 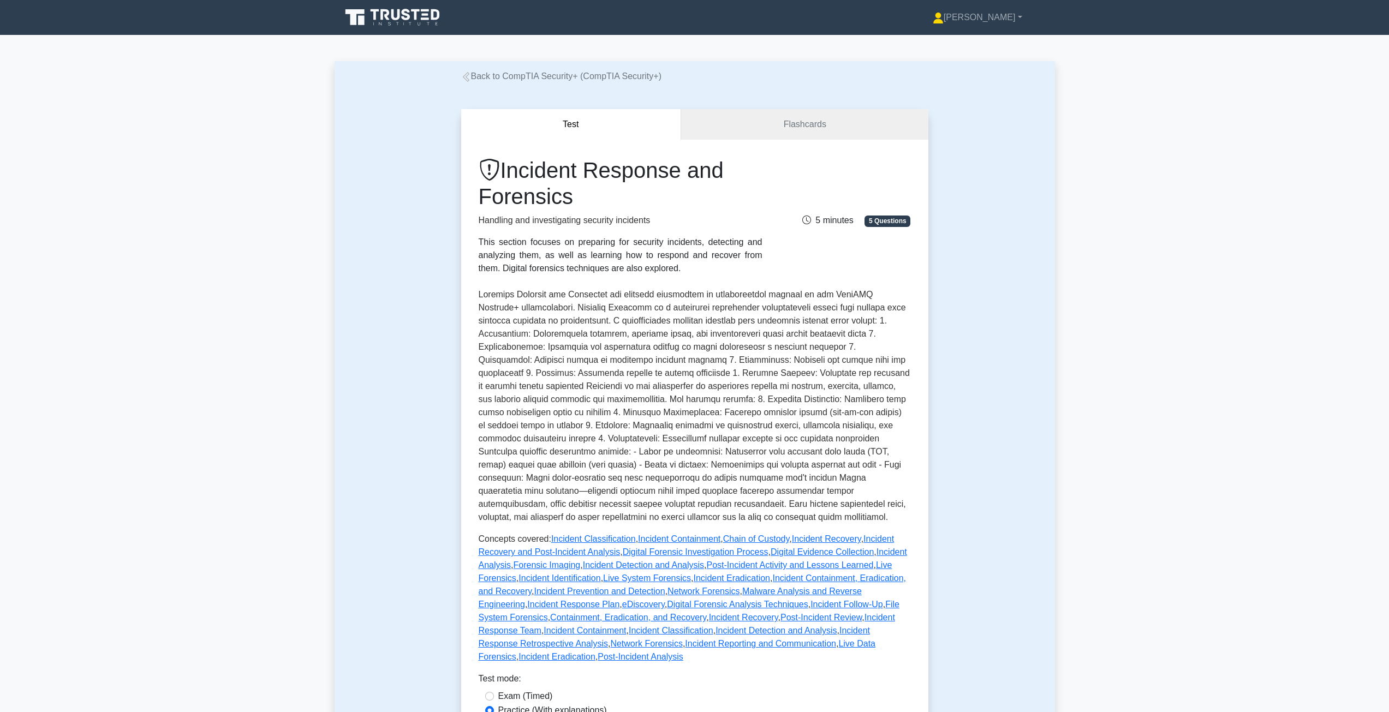 I want to click on a: Chain of Custody, so click(x=757, y=539).